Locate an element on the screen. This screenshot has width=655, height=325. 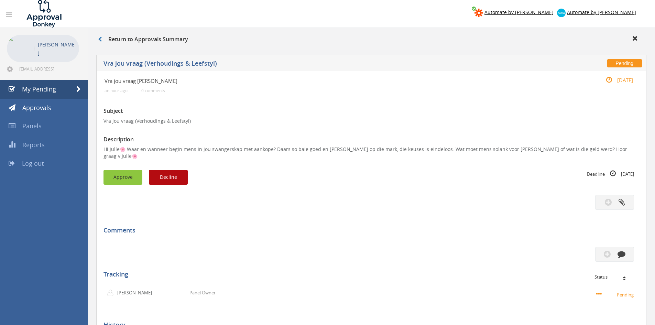
h3: Subject is located at coordinates (371, 111).